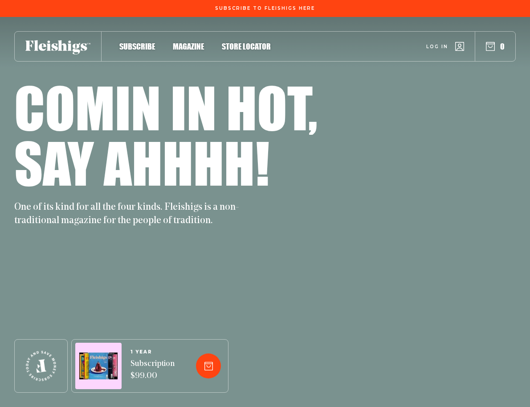 This screenshot has width=530, height=407. What do you see at coordinates (445, 46) in the screenshot?
I see `a: Log in` at bounding box center [445, 46].